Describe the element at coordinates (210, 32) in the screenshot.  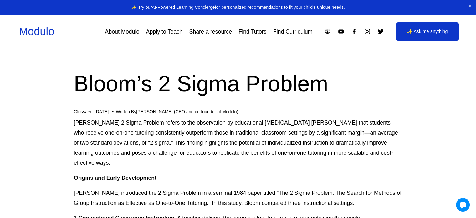
I see `a: Share a resource` at that location.